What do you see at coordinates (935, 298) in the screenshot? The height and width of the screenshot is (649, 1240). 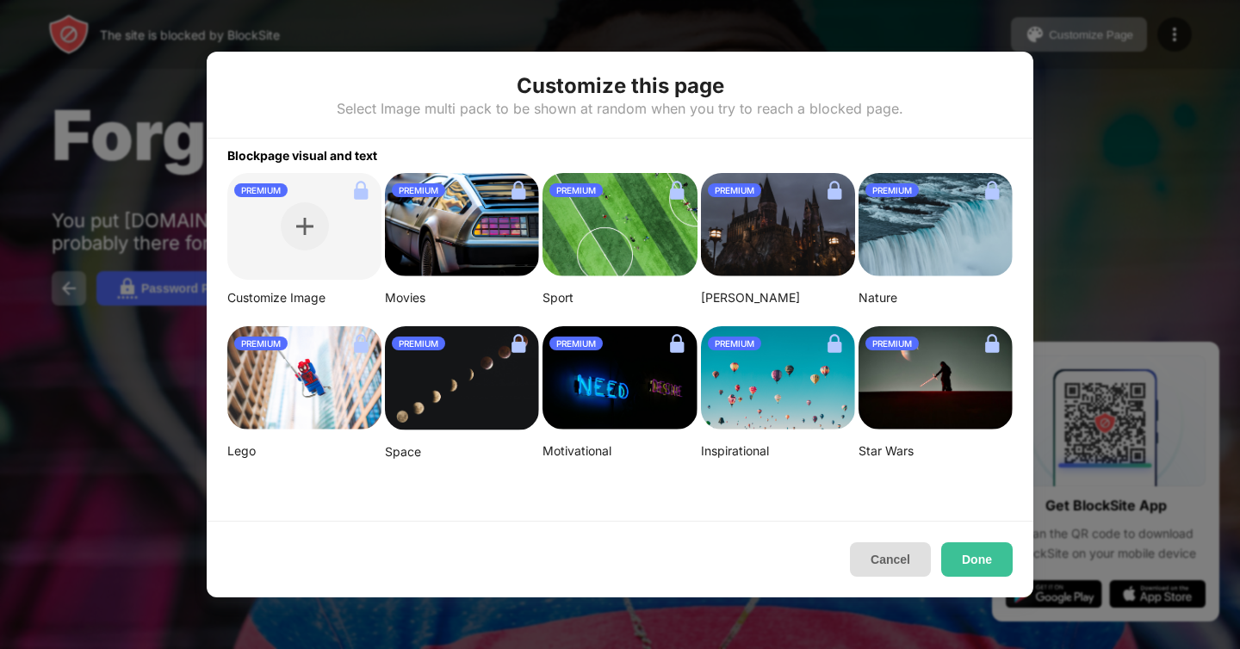 I see `div: Nature` at bounding box center [935, 298].